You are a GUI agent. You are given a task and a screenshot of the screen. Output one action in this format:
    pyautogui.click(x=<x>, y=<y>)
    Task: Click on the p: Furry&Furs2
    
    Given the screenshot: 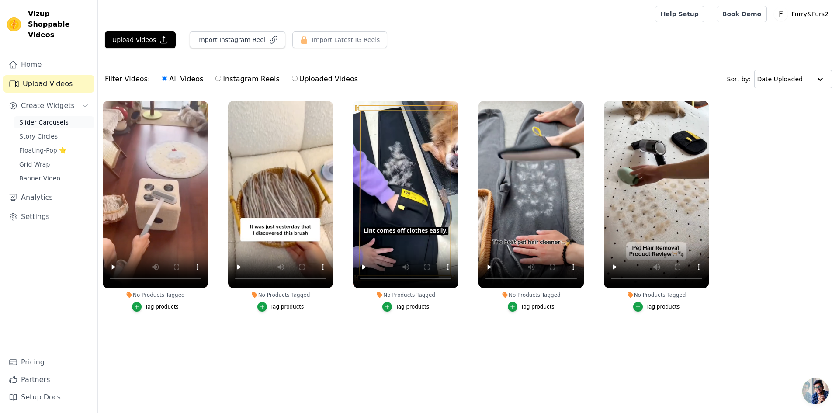 What is the action you would take?
    pyautogui.click(x=809, y=14)
    